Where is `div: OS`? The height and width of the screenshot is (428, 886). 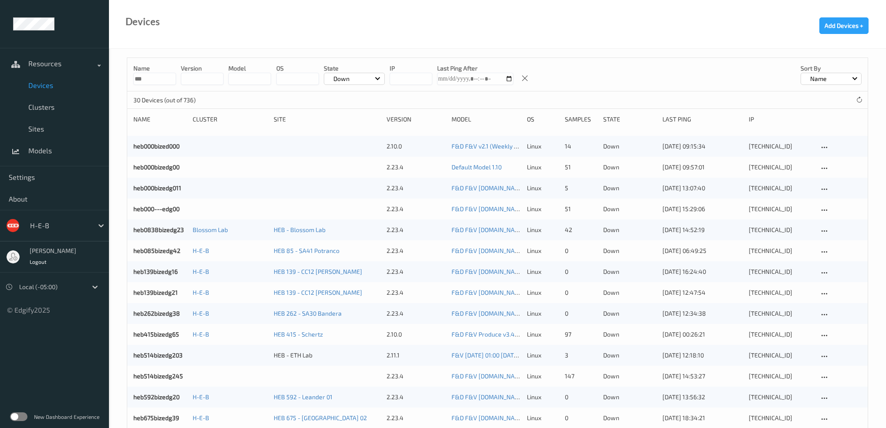 div: OS is located at coordinates (542, 119).